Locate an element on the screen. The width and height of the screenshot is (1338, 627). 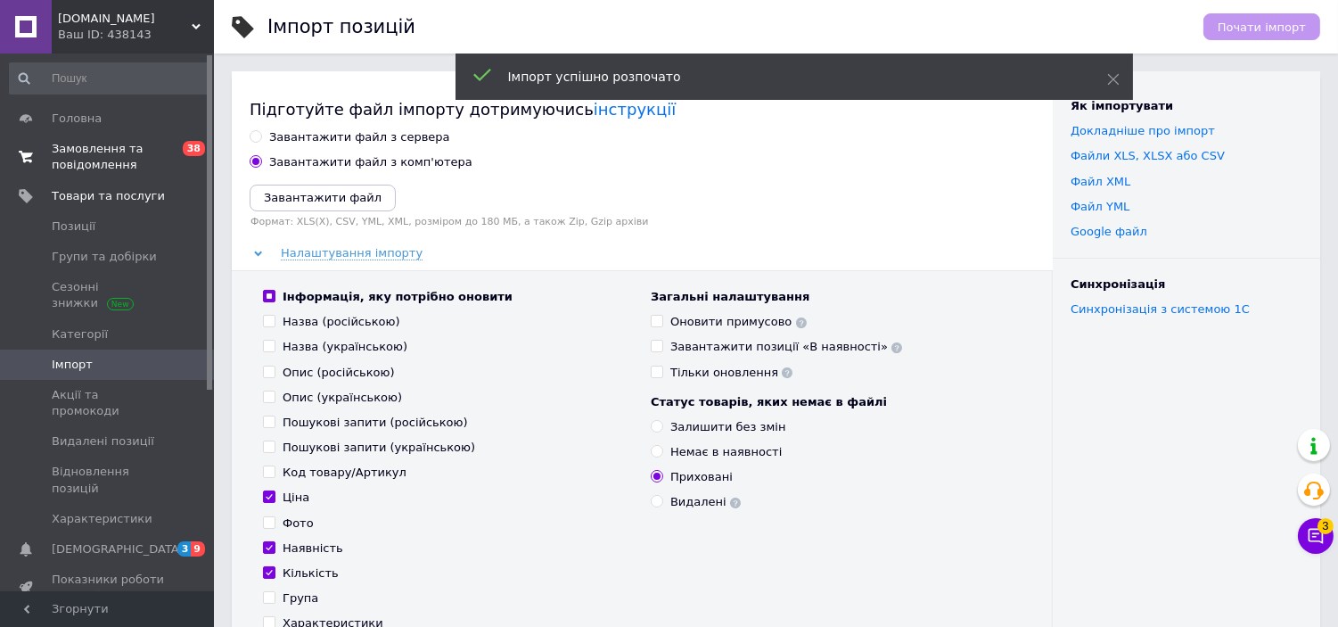
h1: Імпорт позицій is located at coordinates (341, 27).